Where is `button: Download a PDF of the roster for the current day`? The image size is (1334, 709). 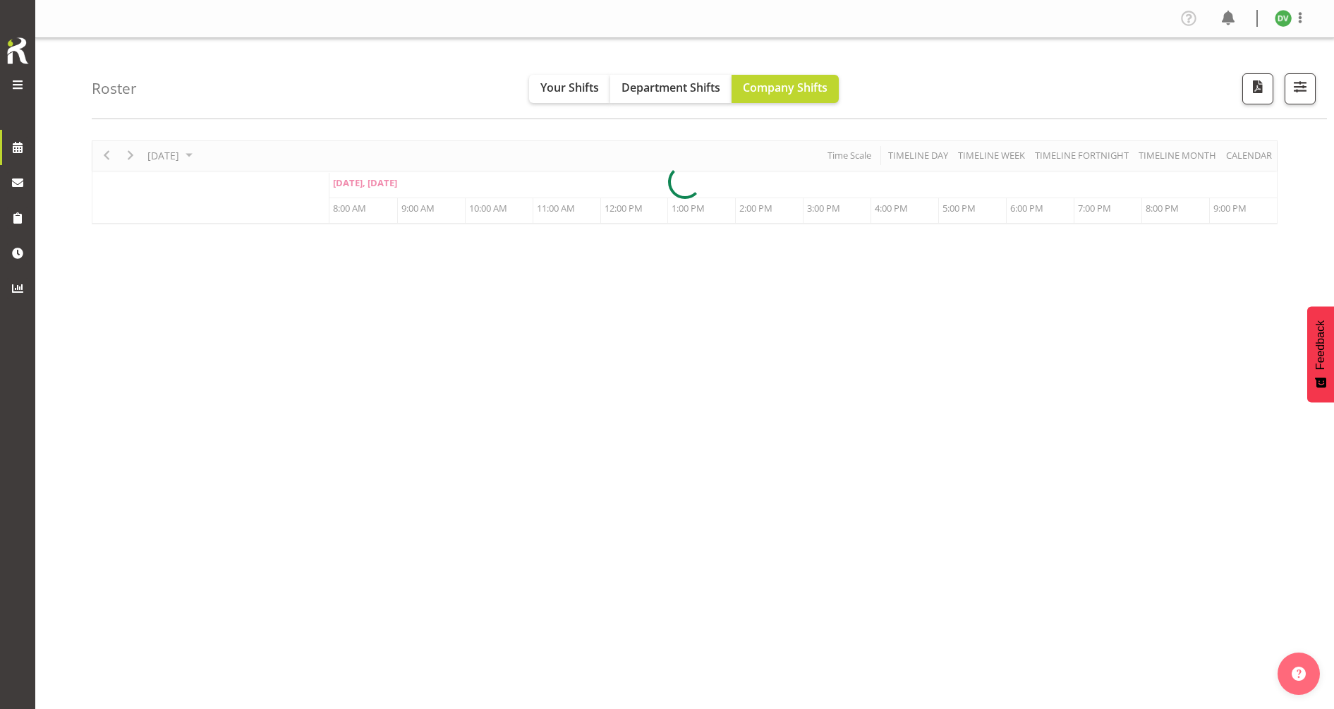 button: Download a PDF of the roster for the current day is located at coordinates (1258, 89).